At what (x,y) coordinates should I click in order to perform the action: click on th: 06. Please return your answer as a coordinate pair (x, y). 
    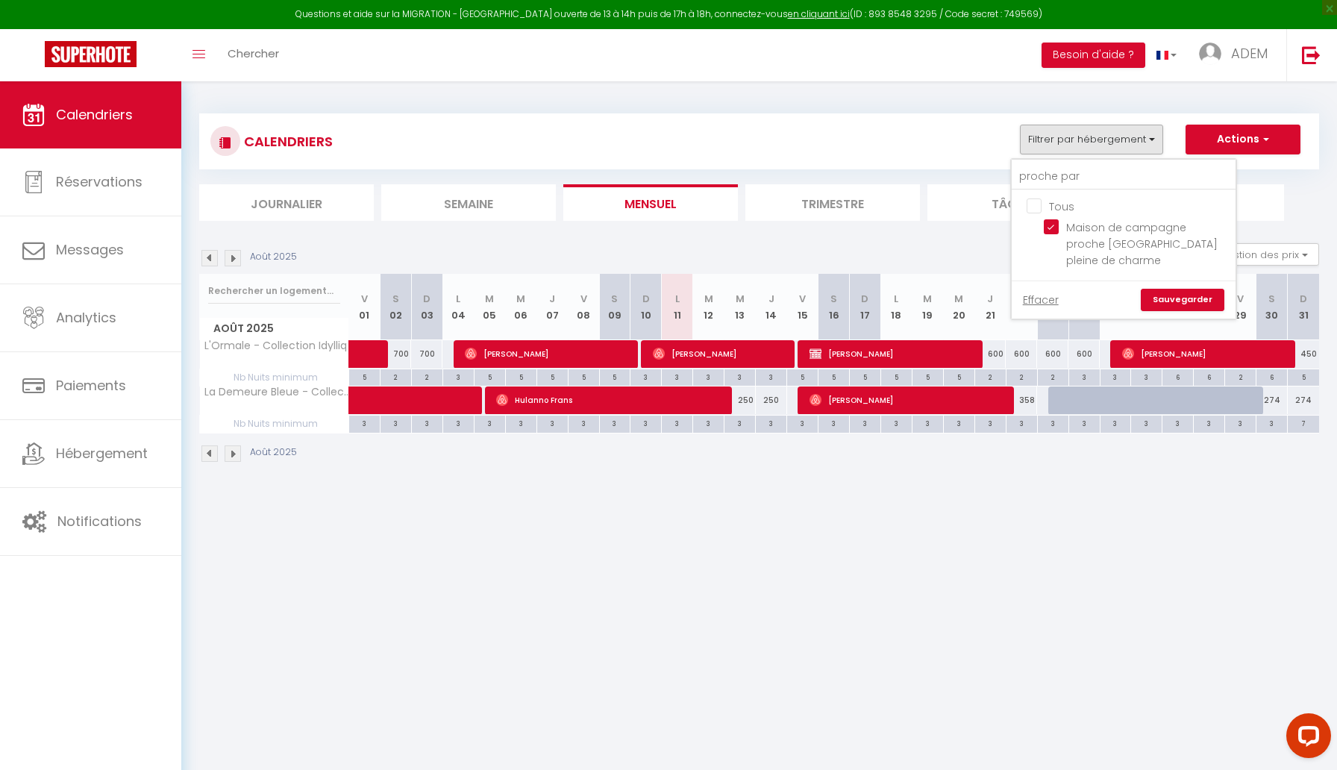
    Looking at the image, I should click on (521, 307).